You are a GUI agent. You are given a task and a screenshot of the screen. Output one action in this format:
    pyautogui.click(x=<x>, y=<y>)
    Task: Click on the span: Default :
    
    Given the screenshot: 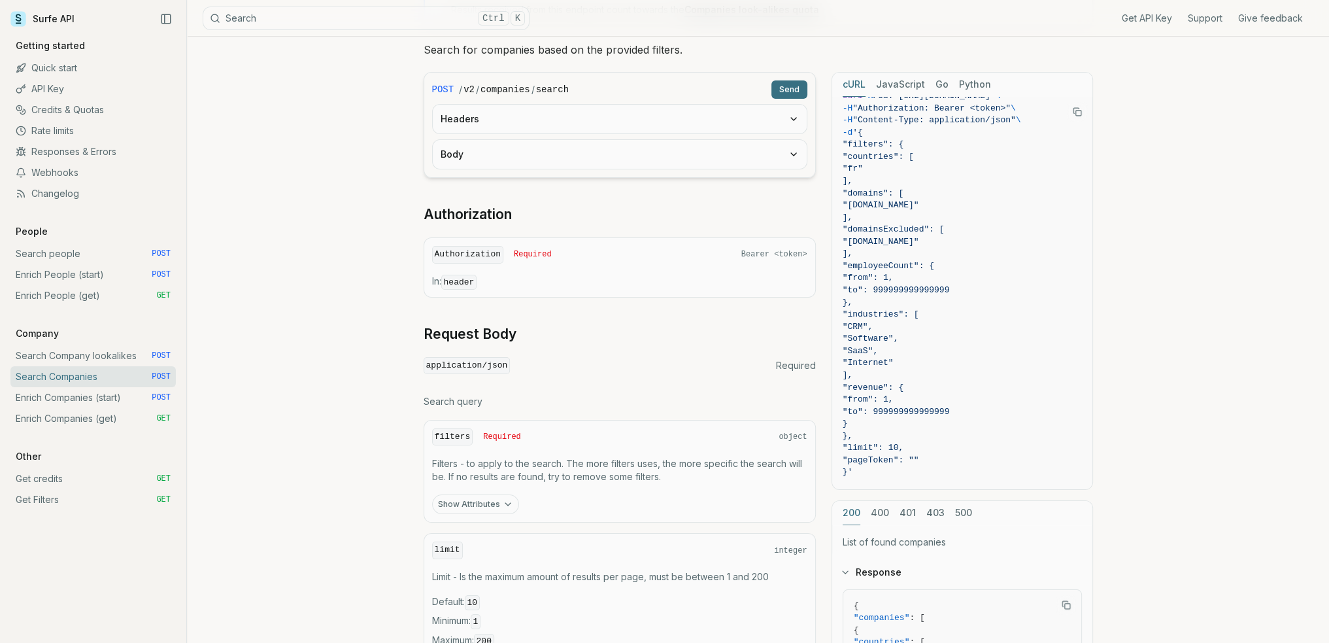 What is the action you would take?
    pyautogui.click(x=620, y=602)
    